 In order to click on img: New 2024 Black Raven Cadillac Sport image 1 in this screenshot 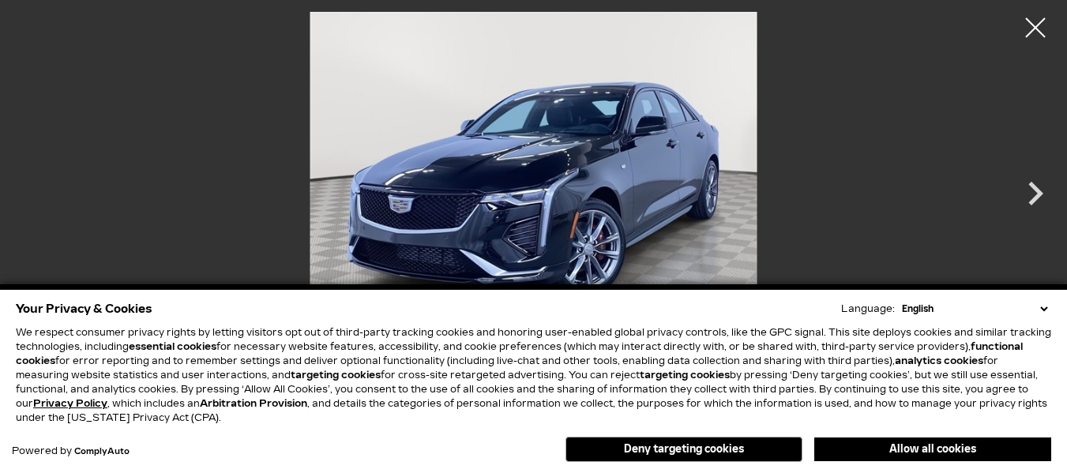, I will do `click(533, 179)`.